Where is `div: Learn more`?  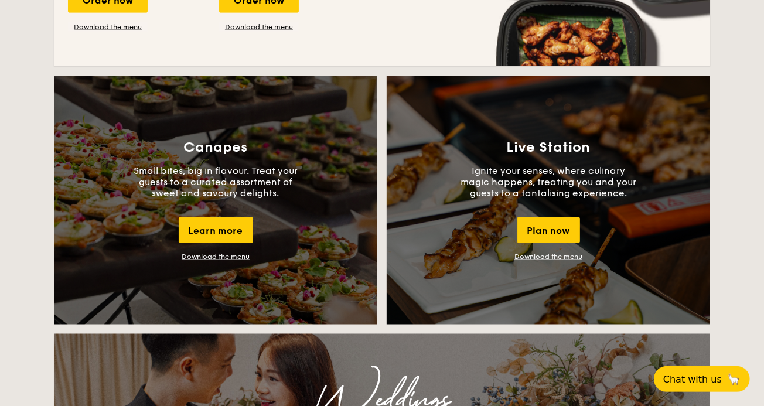 div: Learn more is located at coordinates (216, 230).